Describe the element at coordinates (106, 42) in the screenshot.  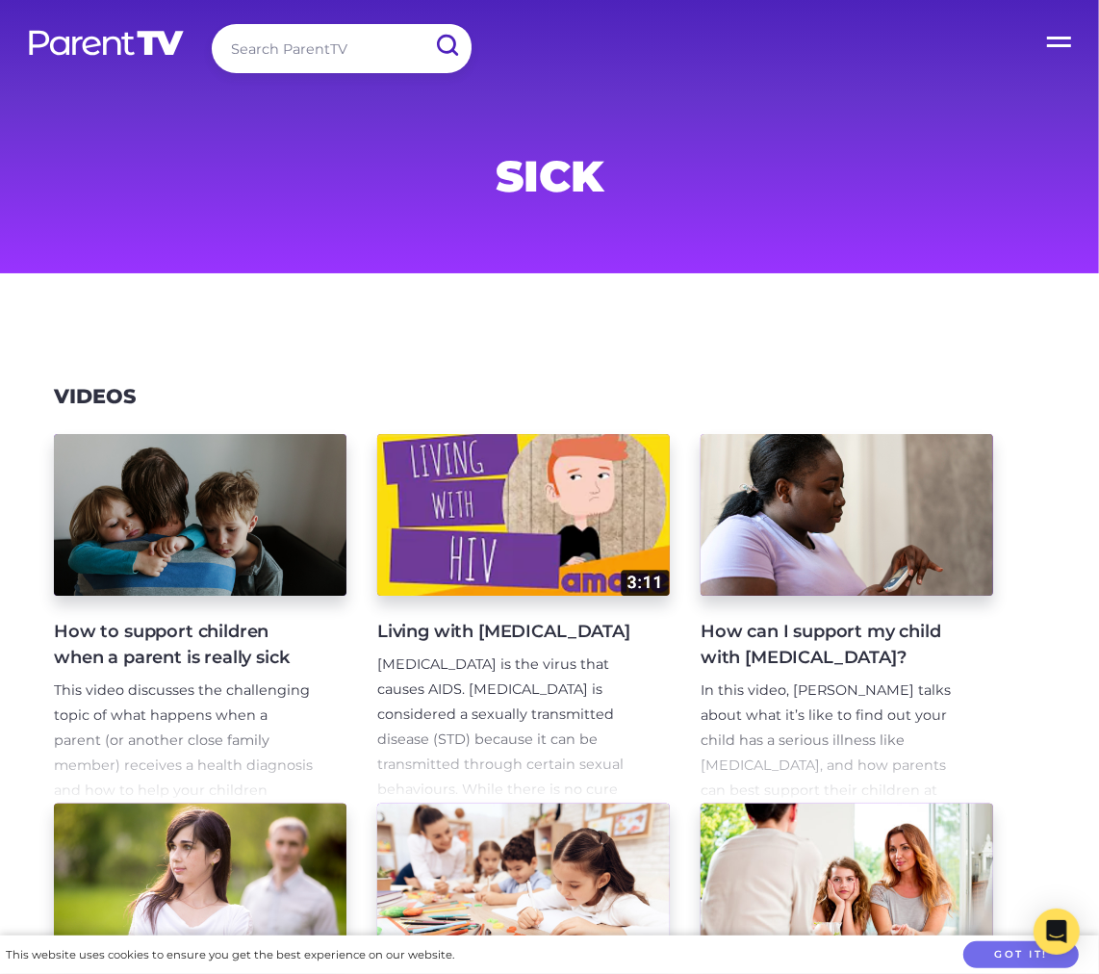
I see `img: parenttv-logo-white.4c85aaf.svg` at that location.